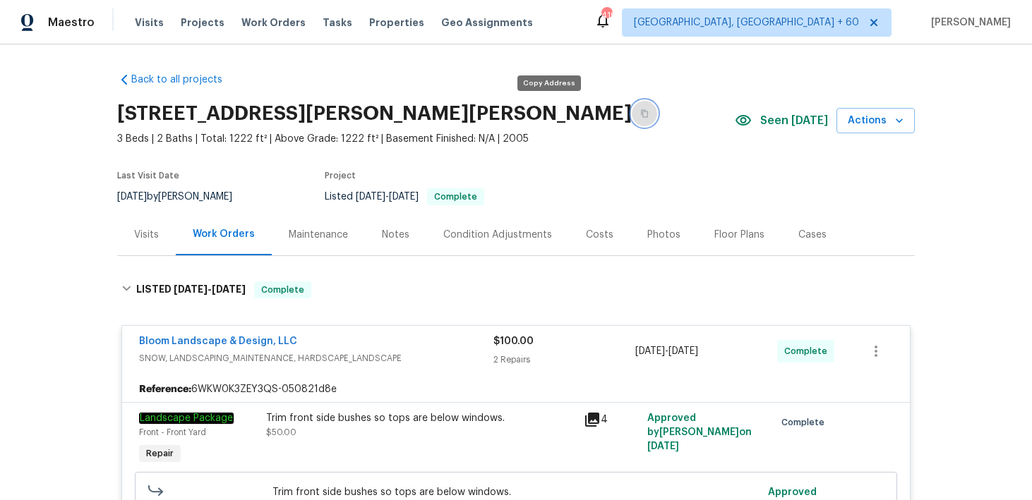 The image size is (1032, 500). What do you see at coordinates (148, 176) in the screenshot?
I see `span: Last Visit Date` at bounding box center [148, 176].